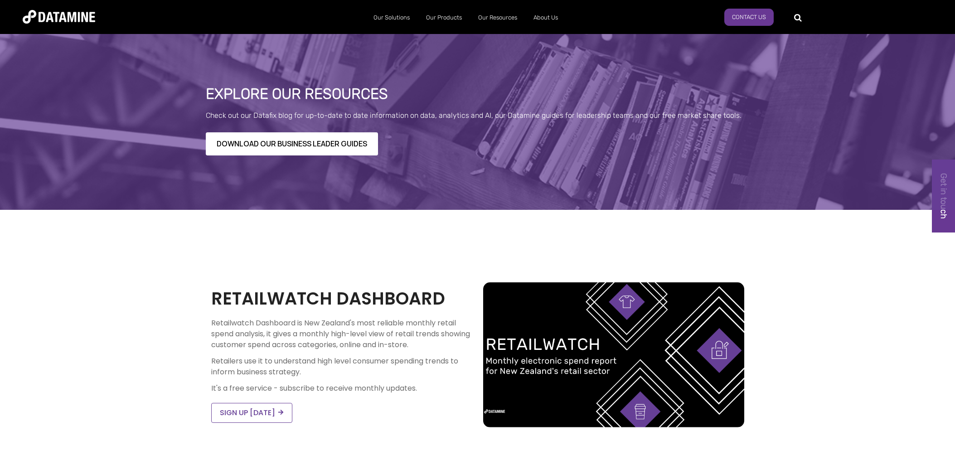 The height and width of the screenshot is (465, 955). I want to click on a: Contact us, so click(749, 17).